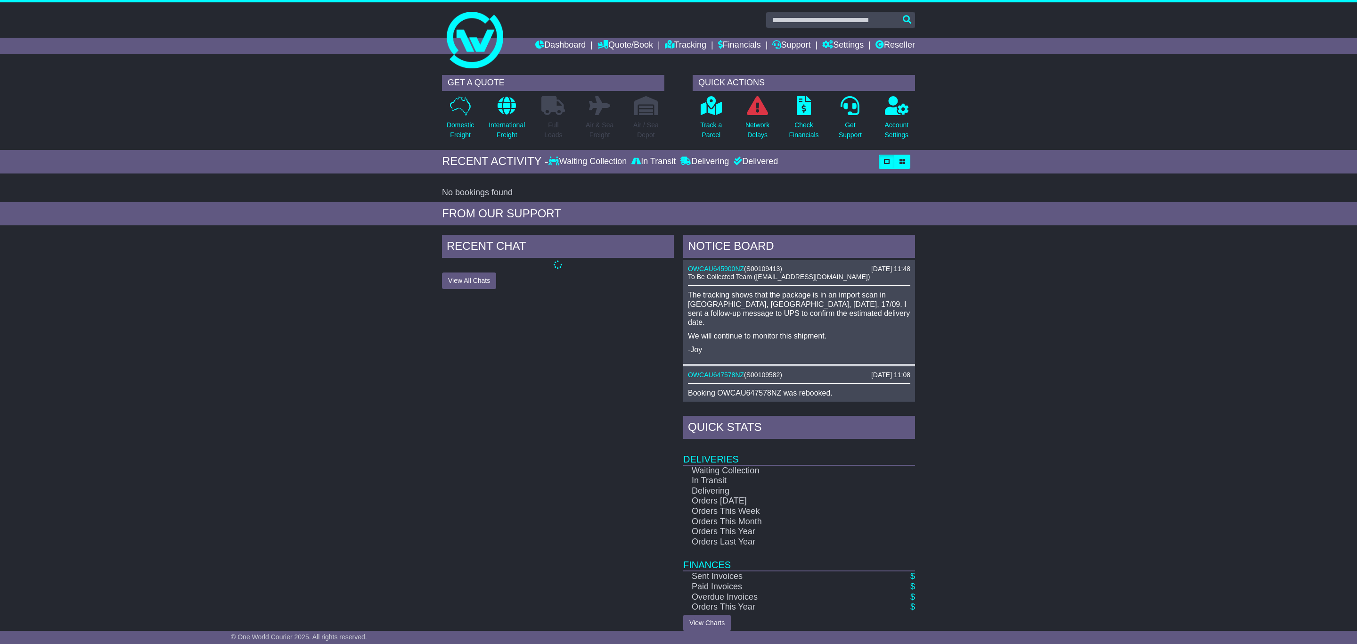 This screenshot has height=644, width=1357. Describe the element at coordinates (804, 83) in the screenshot. I see `div: QUICK ACTIONS` at that location.